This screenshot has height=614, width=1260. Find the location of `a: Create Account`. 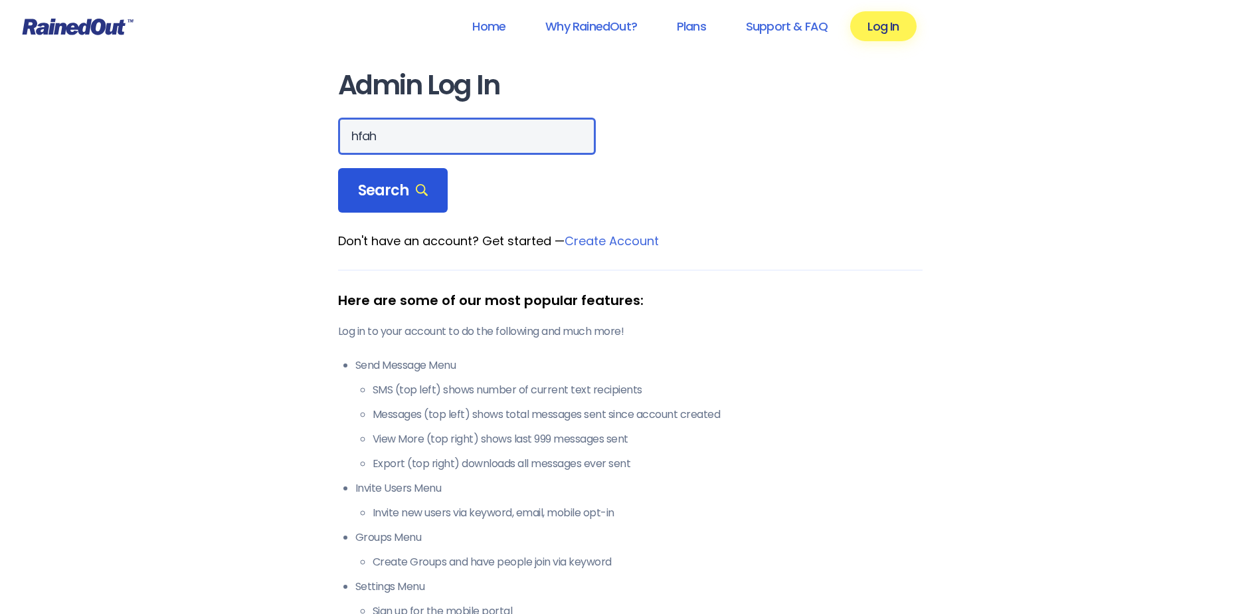

a: Create Account is located at coordinates (612, 240).